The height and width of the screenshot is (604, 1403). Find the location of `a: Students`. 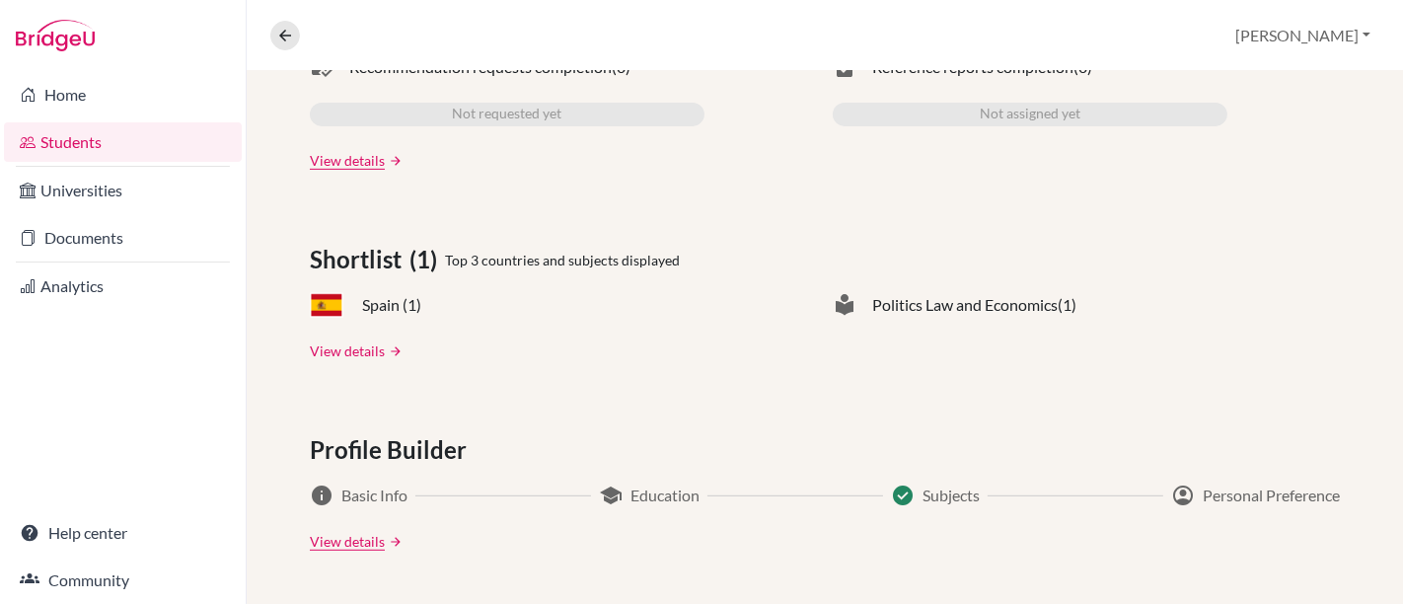

a: Students is located at coordinates (122, 142).